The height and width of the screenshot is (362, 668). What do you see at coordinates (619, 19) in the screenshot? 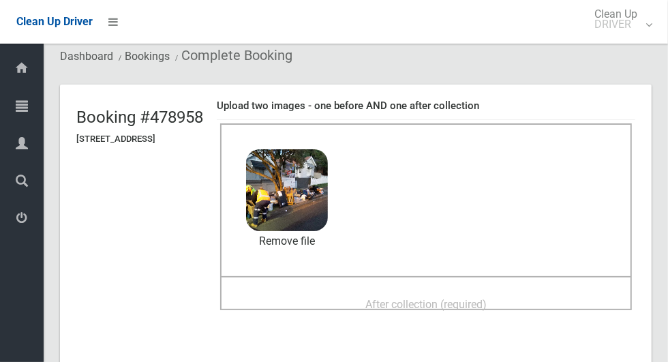
I see `span: Clean Up` at bounding box center [619, 19].